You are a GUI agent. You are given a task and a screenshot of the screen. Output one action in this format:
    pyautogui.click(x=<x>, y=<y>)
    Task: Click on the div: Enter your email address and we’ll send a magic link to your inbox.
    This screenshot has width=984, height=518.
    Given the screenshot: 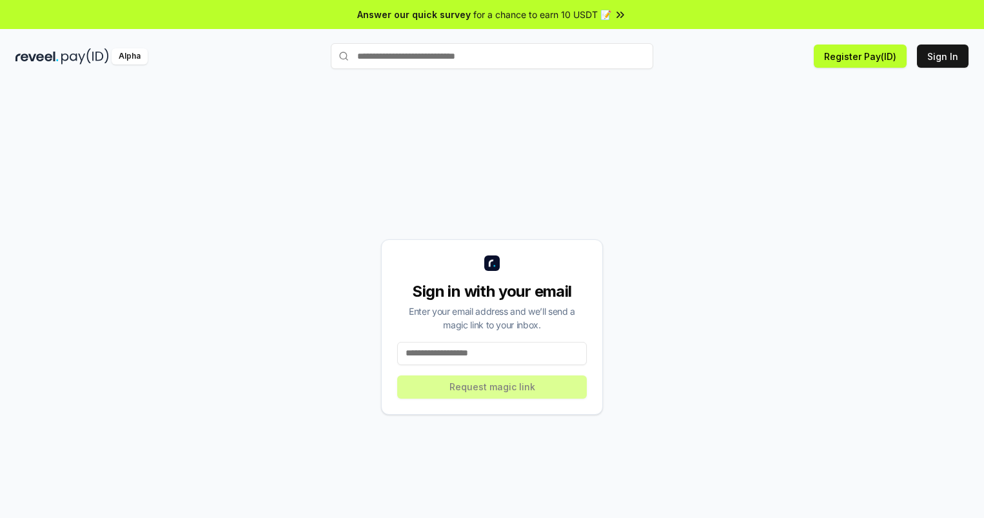 What is the action you would take?
    pyautogui.click(x=492, y=318)
    